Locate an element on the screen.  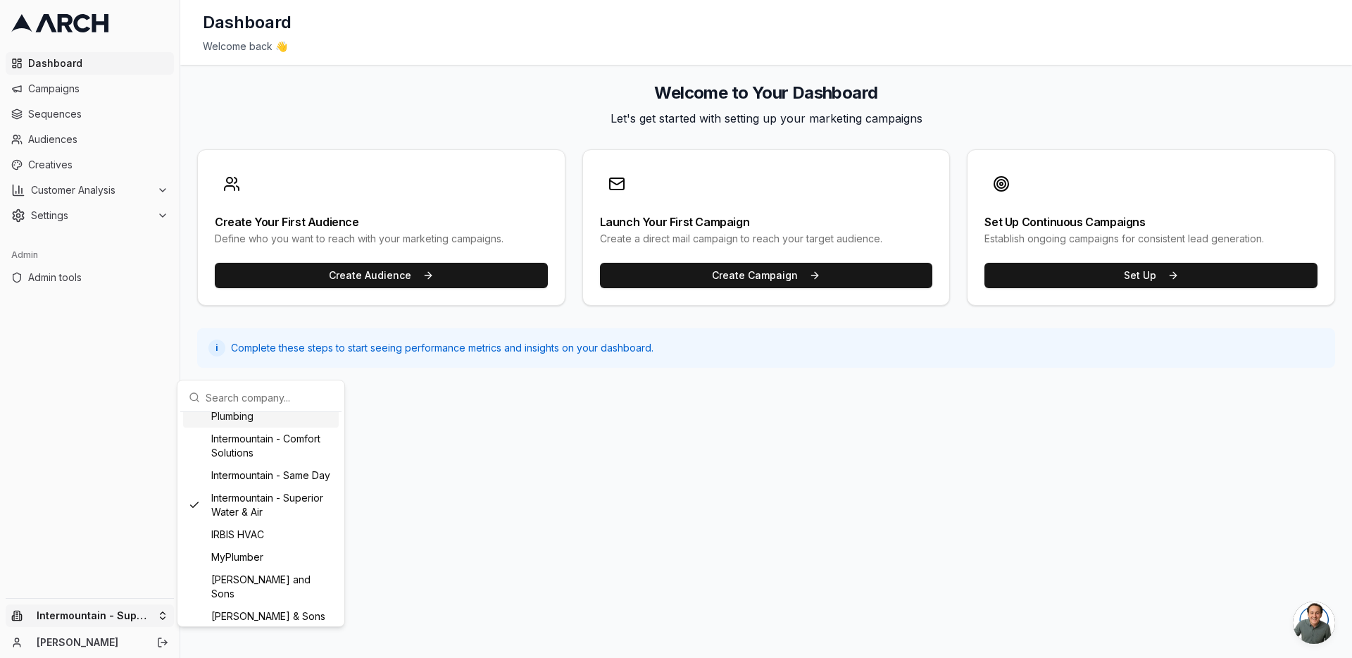
div: Suggestions is located at coordinates (261, 518).